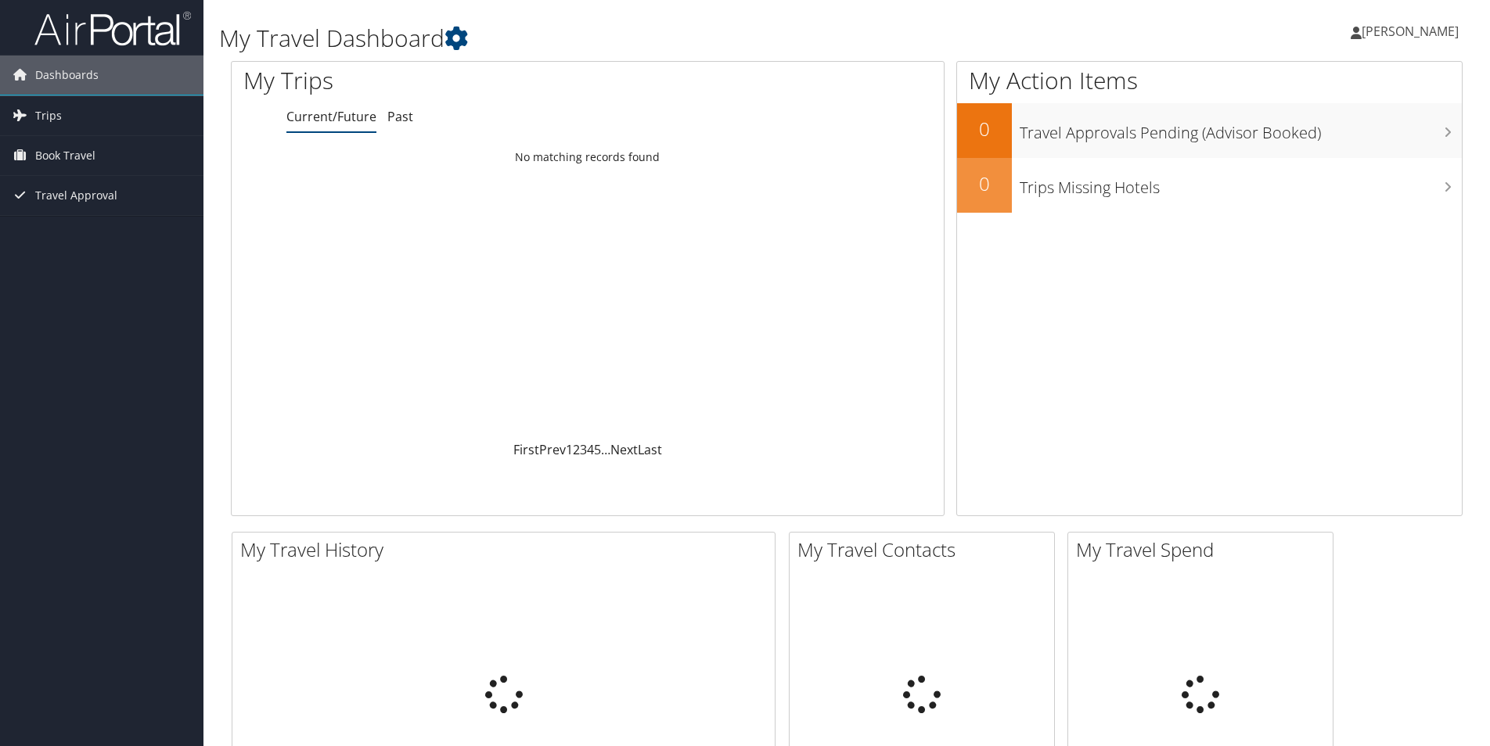 The image size is (1490, 746). What do you see at coordinates (113, 28) in the screenshot?
I see `img: airportal-logo.png` at bounding box center [113, 28].